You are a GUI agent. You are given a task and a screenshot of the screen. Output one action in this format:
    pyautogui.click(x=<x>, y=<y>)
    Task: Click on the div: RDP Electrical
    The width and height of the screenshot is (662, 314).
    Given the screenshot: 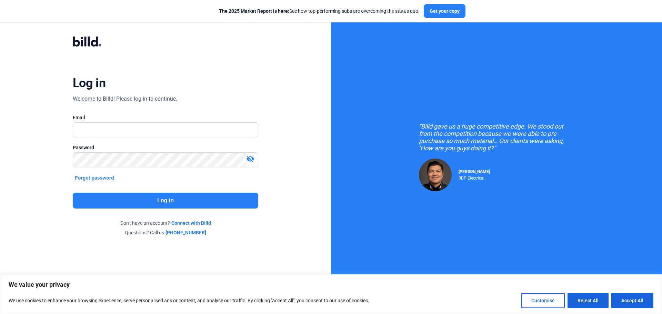 What is the action you would take?
    pyautogui.click(x=474, y=177)
    